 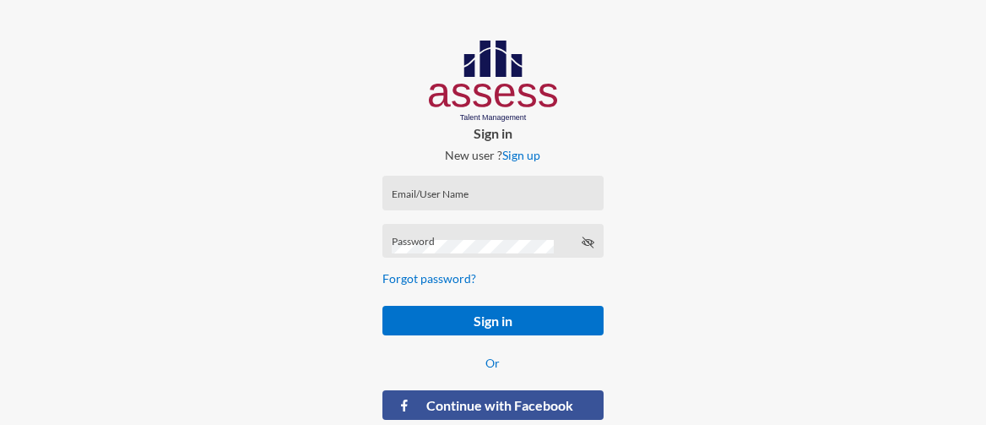 I want to click on button: Continue with Facebook, so click(x=492, y=405).